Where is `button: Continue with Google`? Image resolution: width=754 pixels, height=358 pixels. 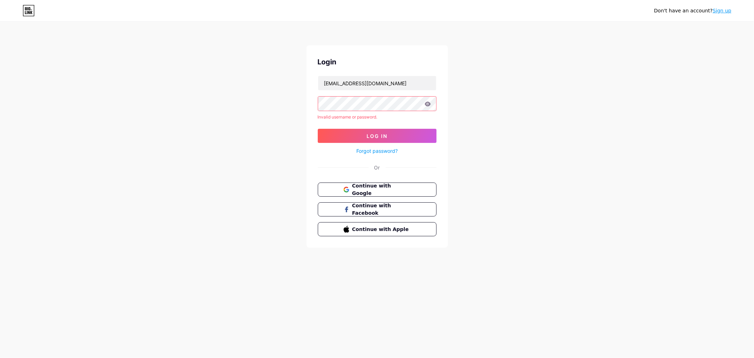 button: Continue with Google is located at coordinates (377, 190).